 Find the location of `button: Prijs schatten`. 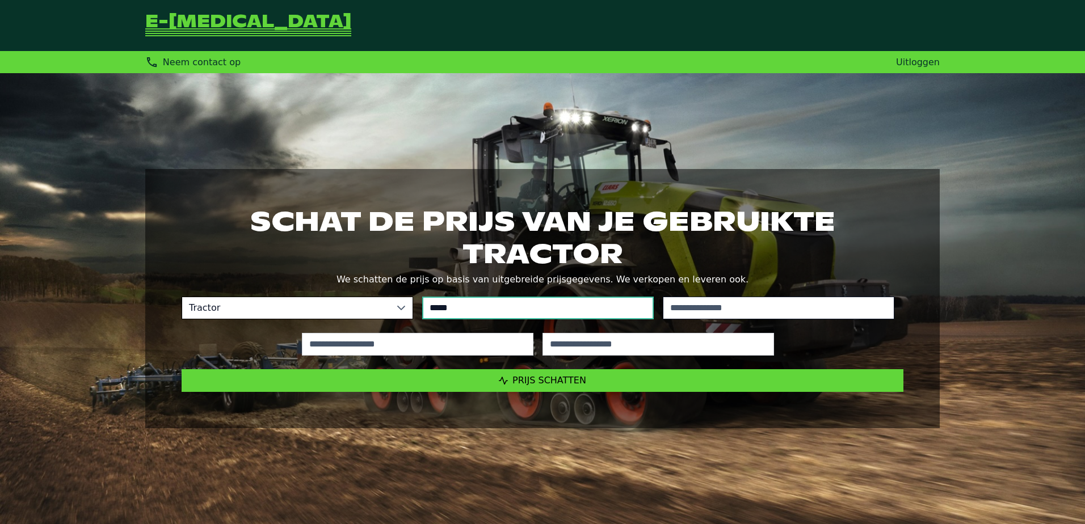

button: Prijs schatten is located at coordinates (543, 381).